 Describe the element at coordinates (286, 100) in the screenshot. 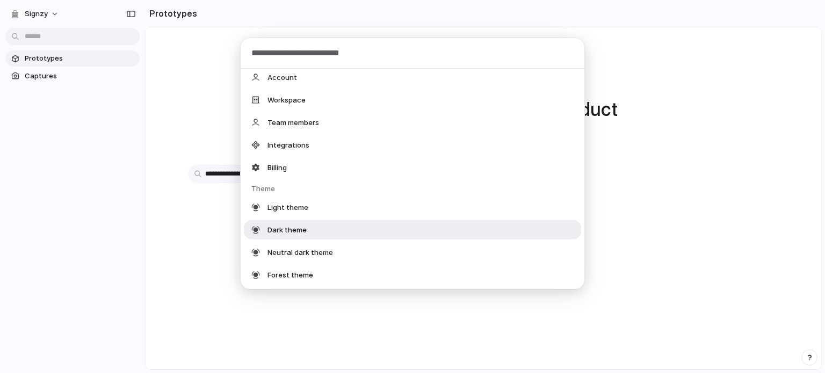

I see `span: Workspace` at that location.